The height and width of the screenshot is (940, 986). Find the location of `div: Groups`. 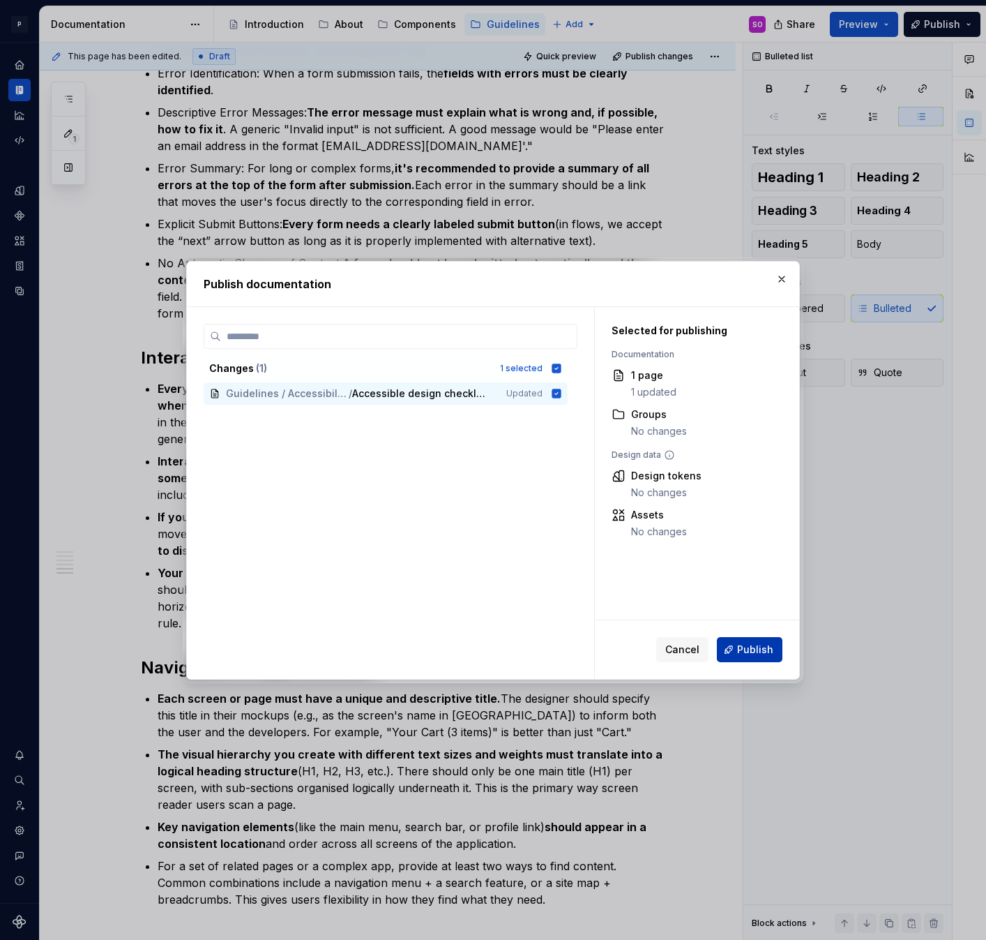

div: Groups is located at coordinates (659, 414).